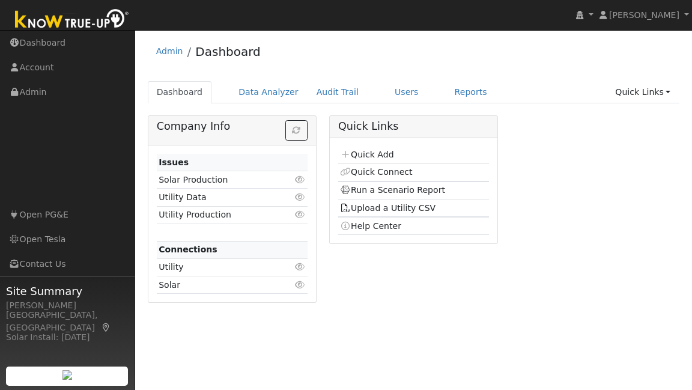  I want to click on a: Admin, so click(169, 51).